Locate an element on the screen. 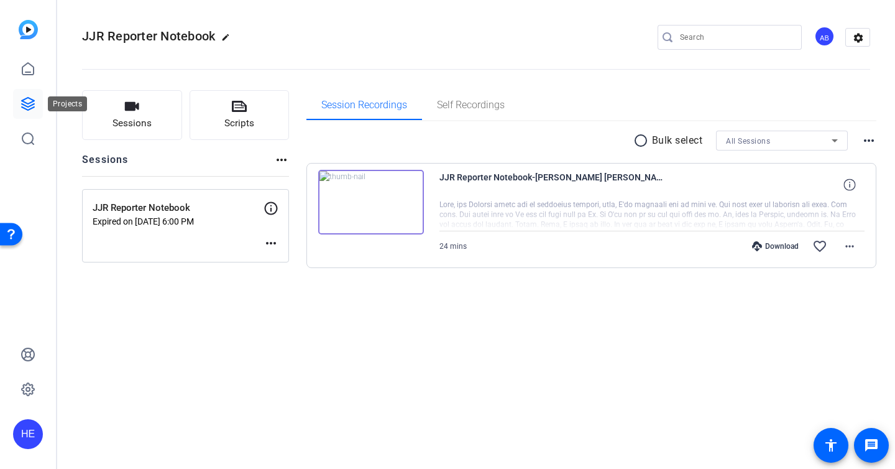  span: Scripts is located at coordinates (239, 123).